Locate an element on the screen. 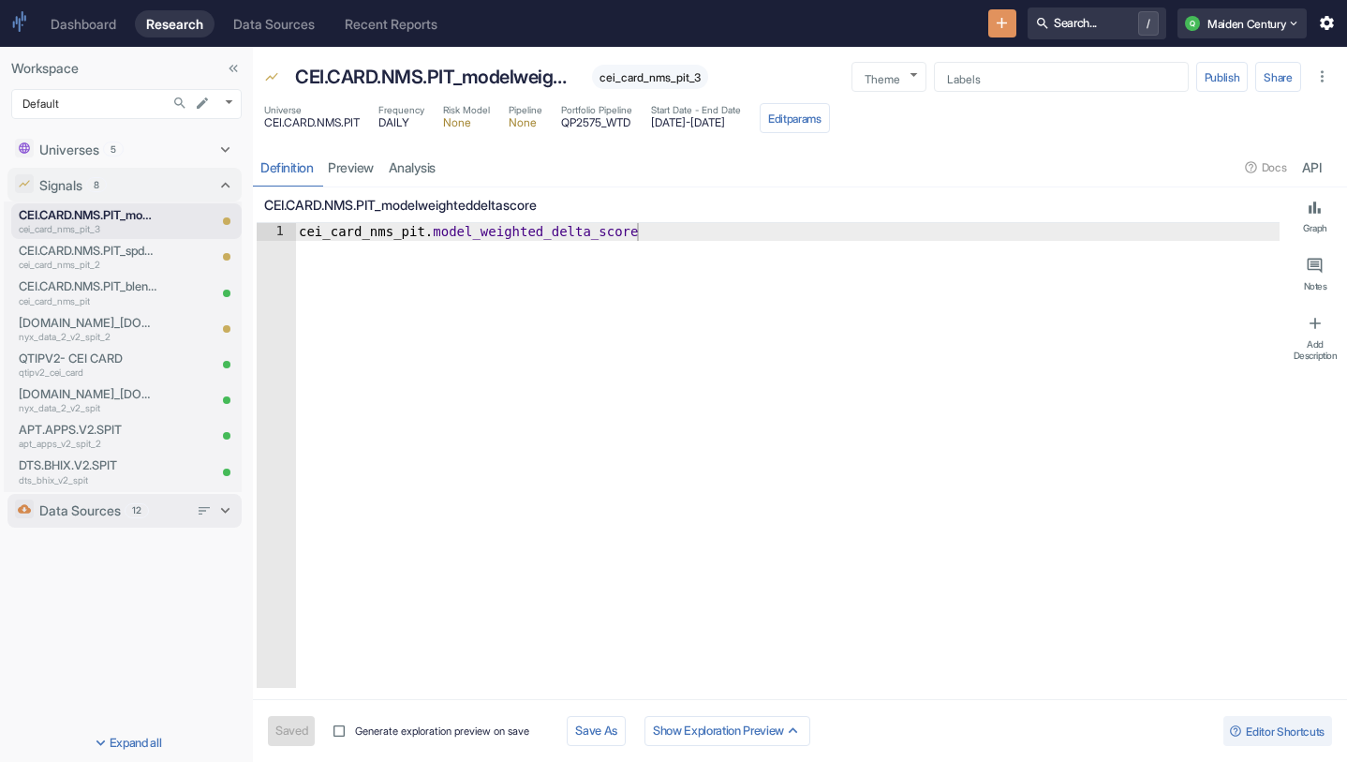 This screenshot has height=762, width=1347. a: CEI.CARD.NMS.PIT_spdeltascorecei_card_nms_pit_2 is located at coordinates (88, 257).